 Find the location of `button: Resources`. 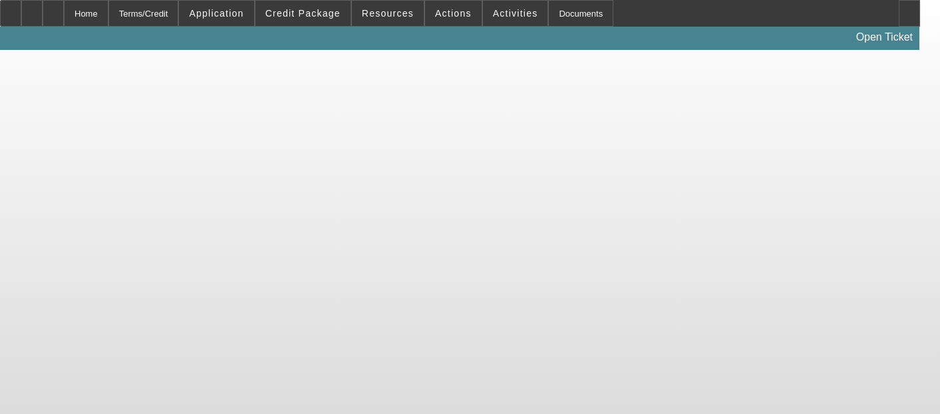

button: Resources is located at coordinates (388, 13).